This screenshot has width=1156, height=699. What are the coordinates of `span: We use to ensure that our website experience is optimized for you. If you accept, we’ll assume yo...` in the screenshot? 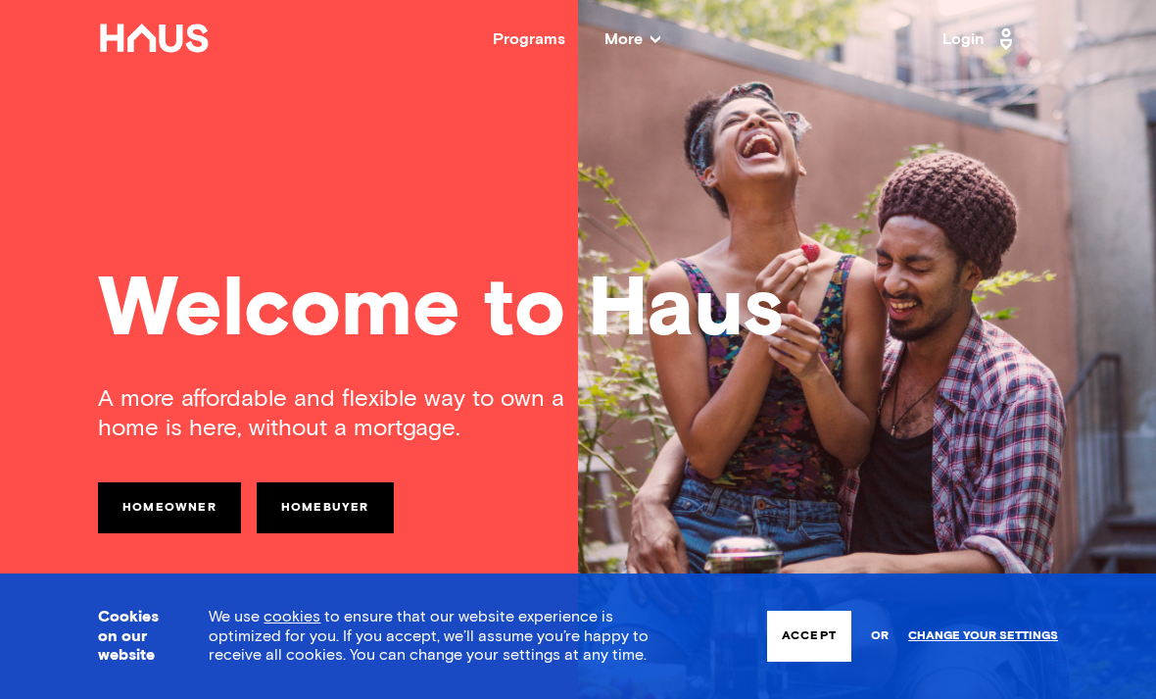 It's located at (428, 635).